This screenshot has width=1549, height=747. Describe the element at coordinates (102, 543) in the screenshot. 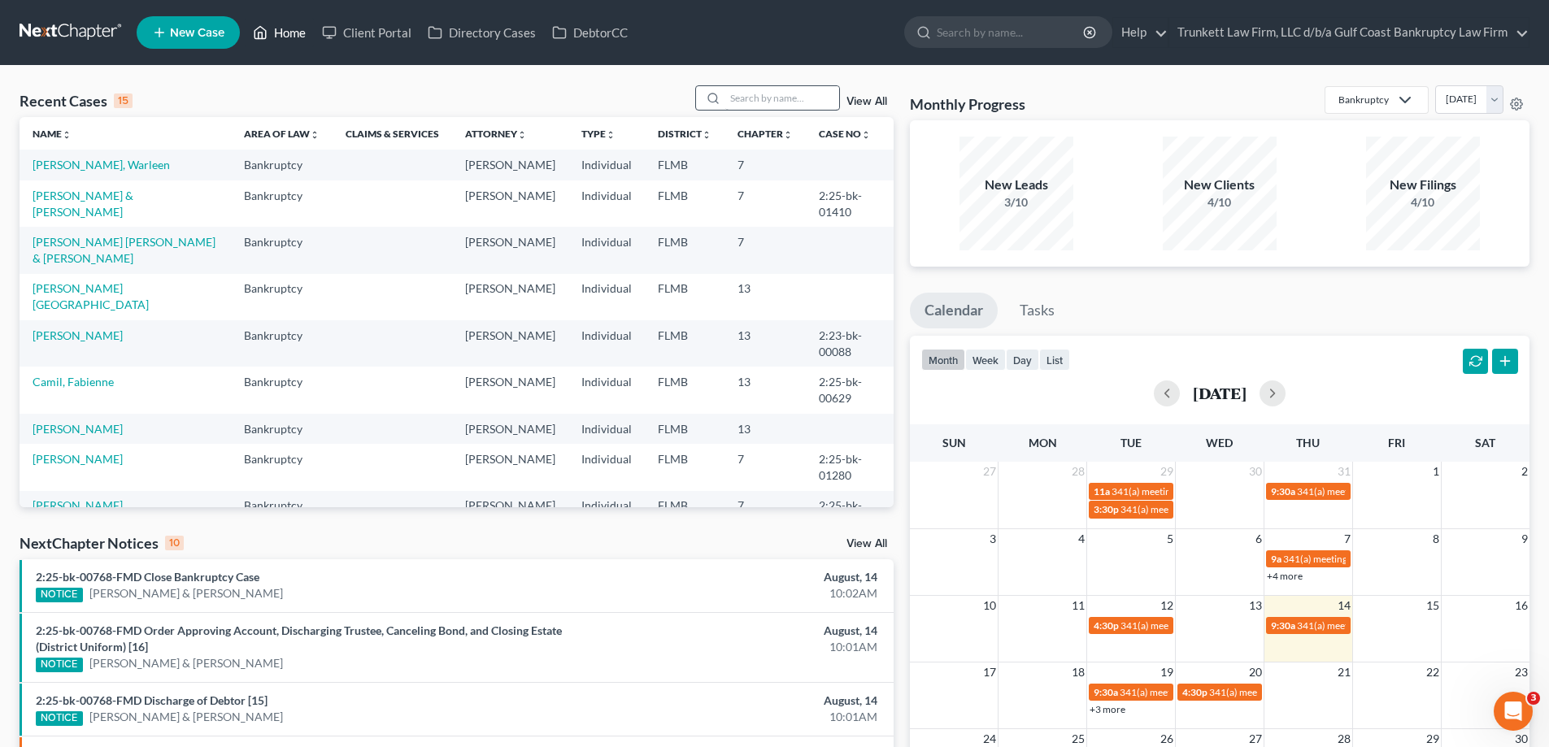

I see `div: NextChapter Notices` at that location.